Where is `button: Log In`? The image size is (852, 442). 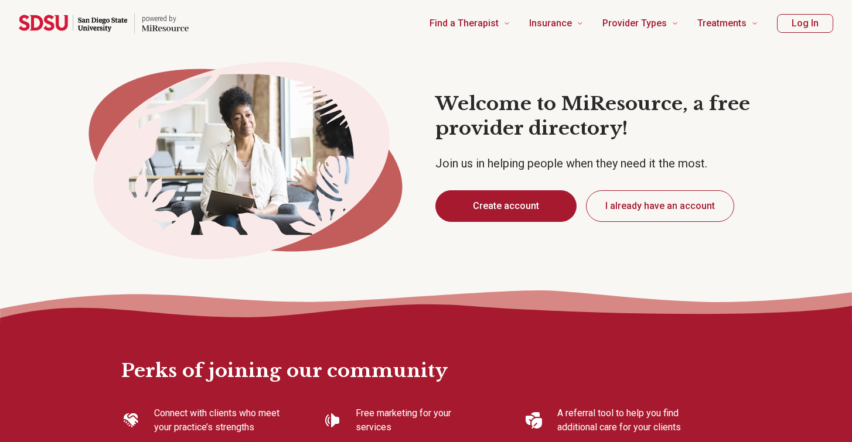
button: Log In is located at coordinates (805, 23).